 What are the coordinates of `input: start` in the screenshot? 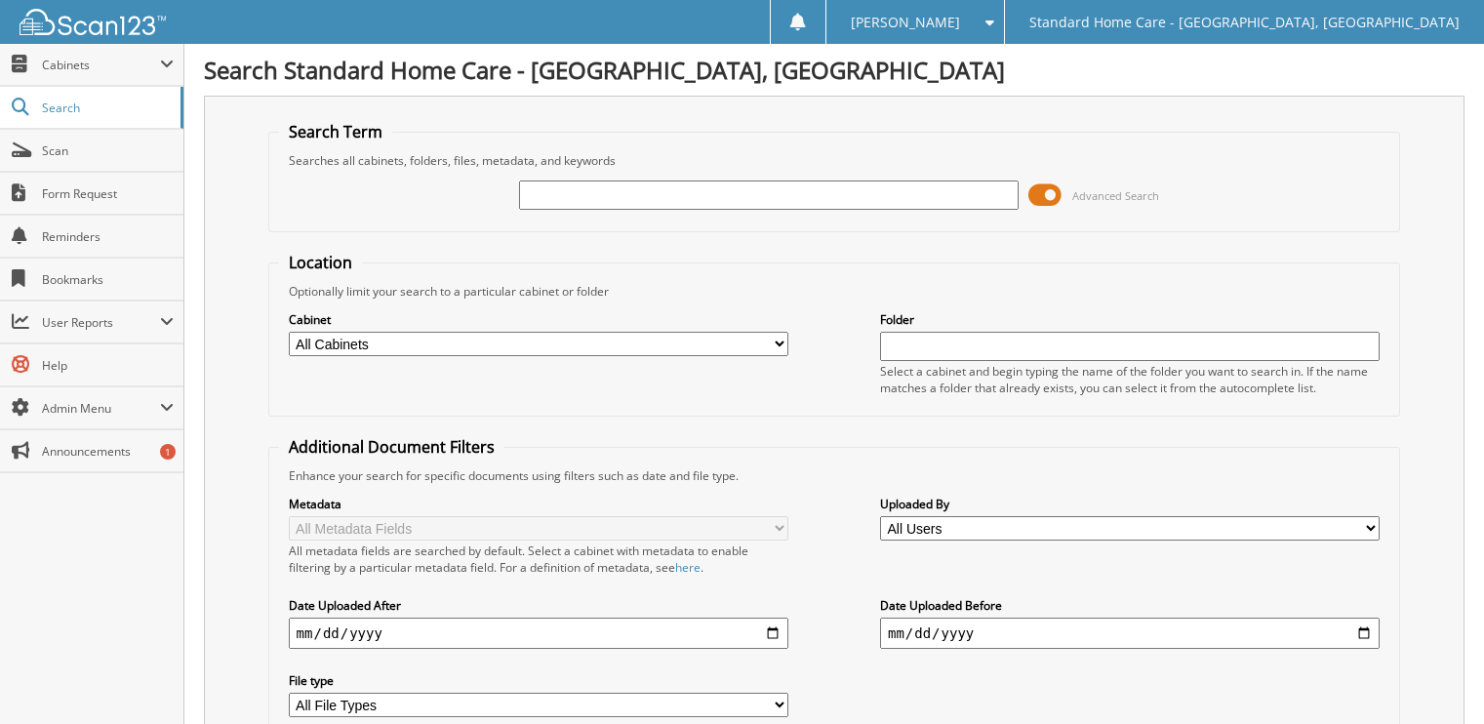 It's located at (539, 633).